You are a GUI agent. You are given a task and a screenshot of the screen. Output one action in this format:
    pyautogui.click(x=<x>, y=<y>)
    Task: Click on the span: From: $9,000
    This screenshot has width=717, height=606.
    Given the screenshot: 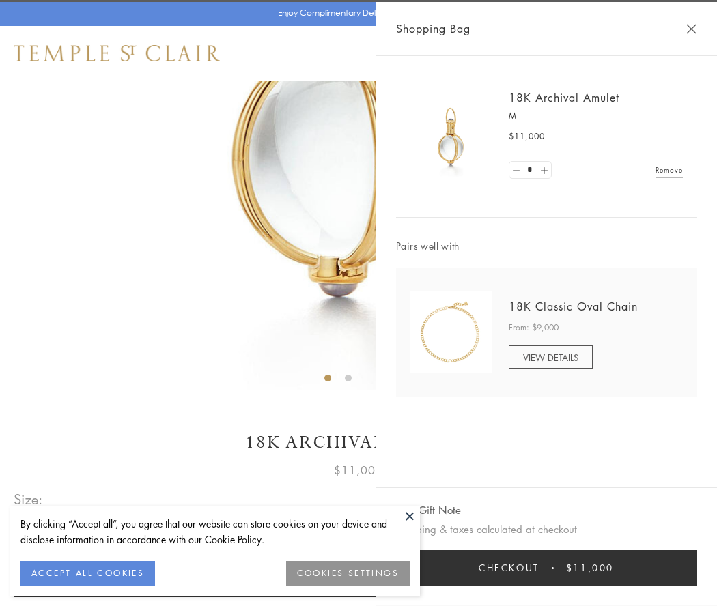 What is the action you would take?
    pyautogui.click(x=533, y=328)
    